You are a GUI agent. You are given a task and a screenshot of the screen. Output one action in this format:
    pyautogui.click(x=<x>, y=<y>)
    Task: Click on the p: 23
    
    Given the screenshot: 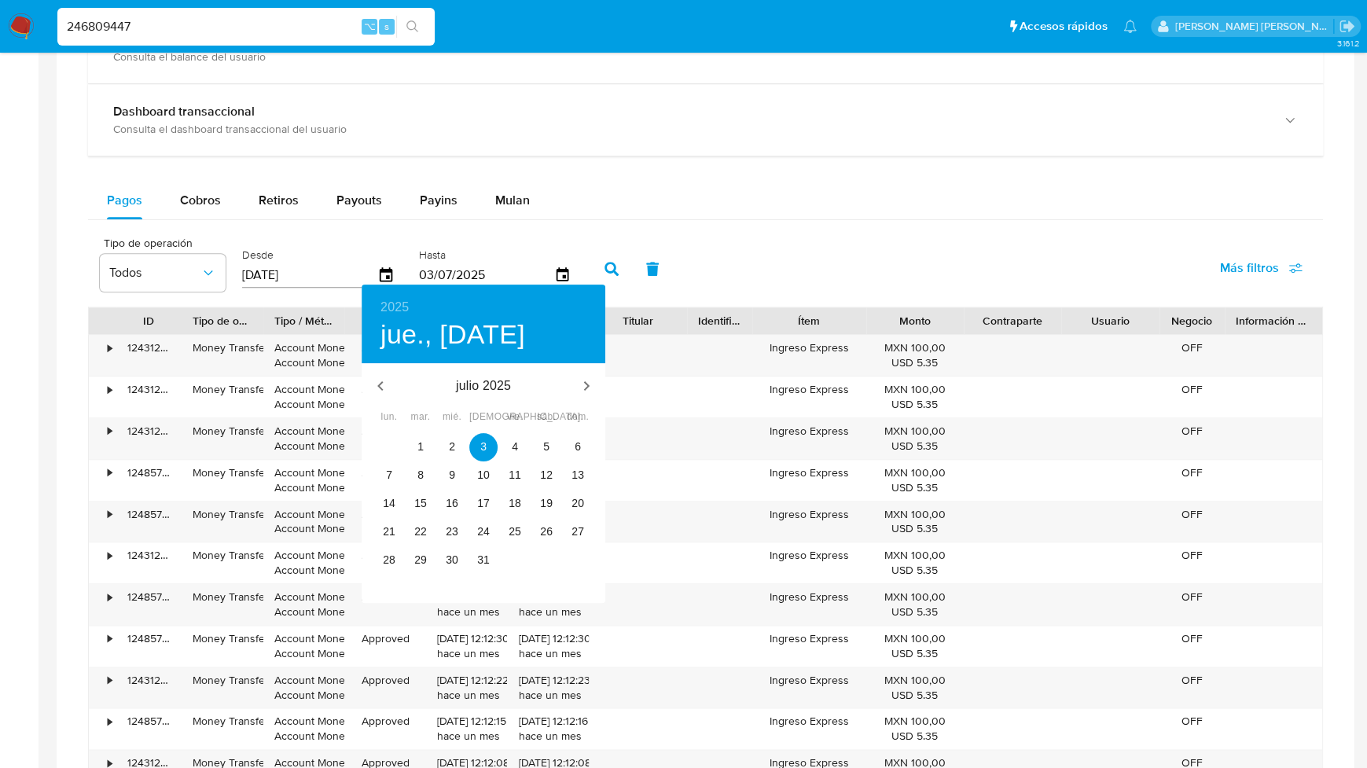 What is the action you would take?
    pyautogui.click(x=452, y=531)
    